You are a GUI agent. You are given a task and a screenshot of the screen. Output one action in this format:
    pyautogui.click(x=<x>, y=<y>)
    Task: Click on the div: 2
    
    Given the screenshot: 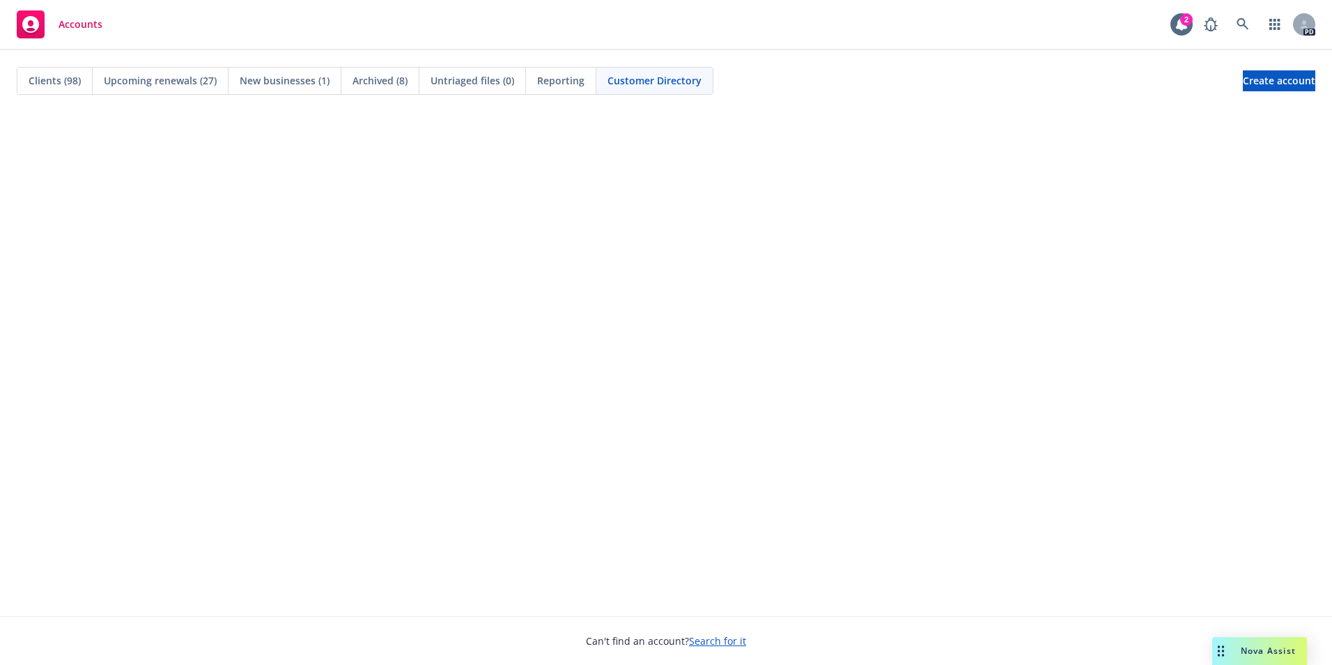 What is the action you would take?
    pyautogui.click(x=1187, y=20)
    